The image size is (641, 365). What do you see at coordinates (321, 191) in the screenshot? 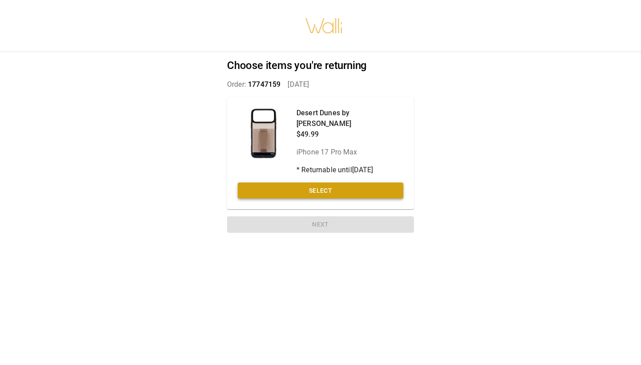
I see `button: Select` at bounding box center [321, 191].